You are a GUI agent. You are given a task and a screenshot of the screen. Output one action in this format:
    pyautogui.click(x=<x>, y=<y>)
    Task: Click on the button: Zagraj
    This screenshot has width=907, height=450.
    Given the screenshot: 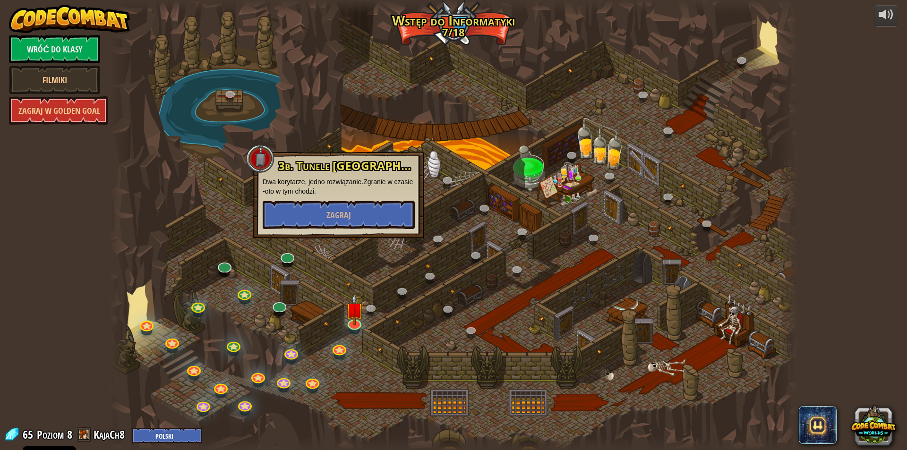 What is the action you would take?
    pyautogui.click(x=339, y=215)
    